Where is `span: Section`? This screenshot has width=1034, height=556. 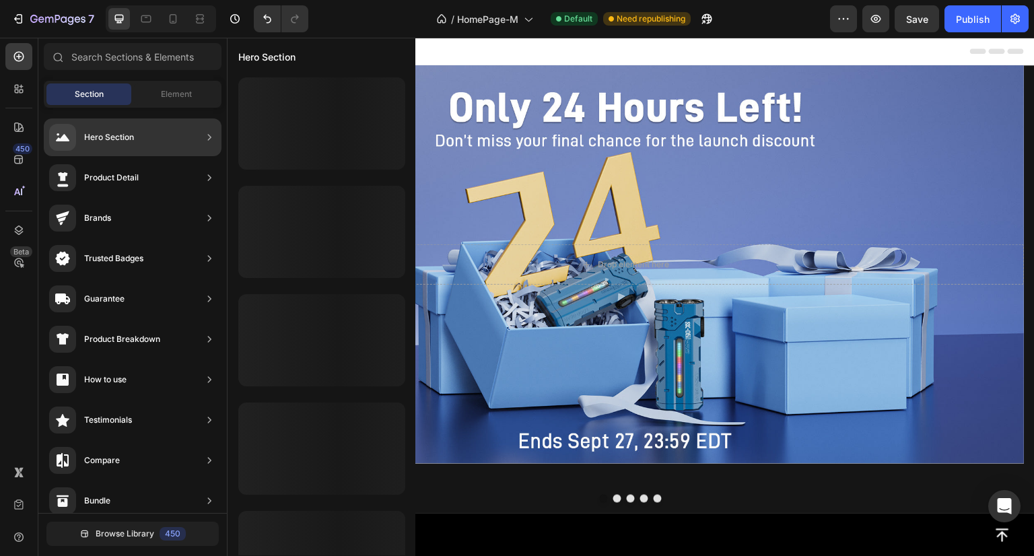 span: Section is located at coordinates (89, 94).